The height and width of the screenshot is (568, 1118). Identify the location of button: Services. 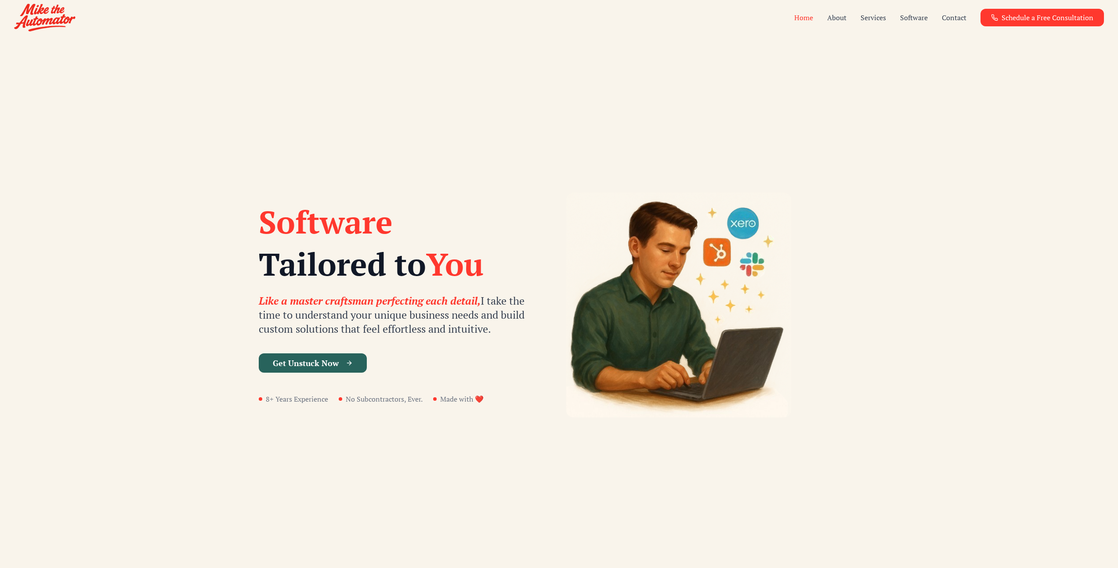
(873, 18).